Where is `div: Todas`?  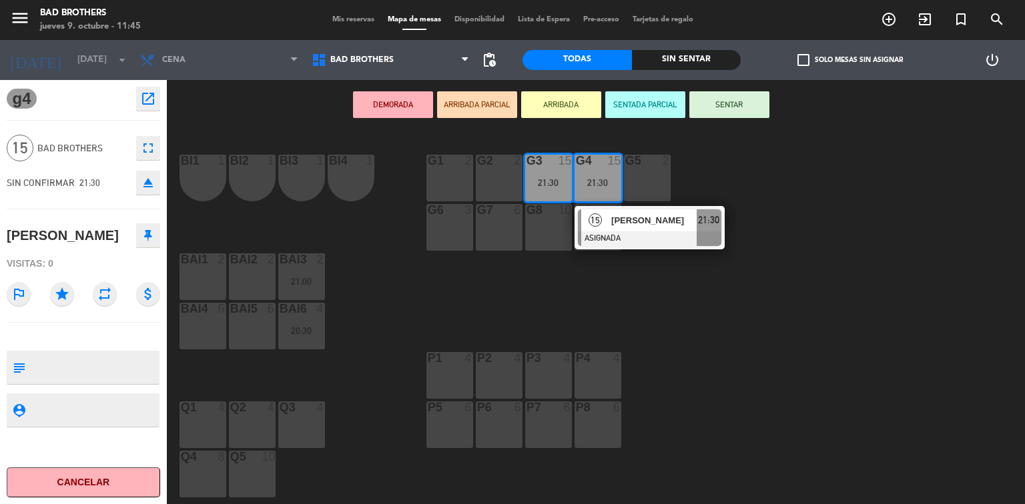
div: Todas is located at coordinates (577, 60).